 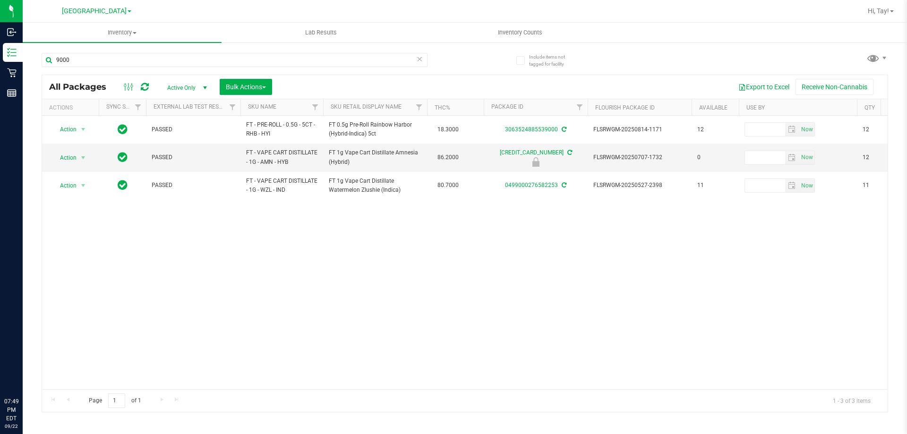 What do you see at coordinates (366, 107) in the screenshot?
I see `a: Sku Retail Display Name` at bounding box center [366, 107].